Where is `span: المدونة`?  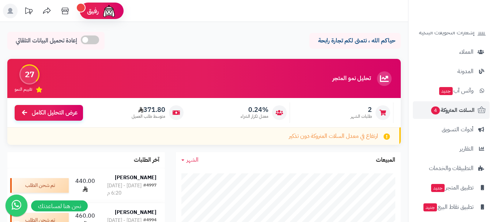
span: المدونة is located at coordinates (465, 71).